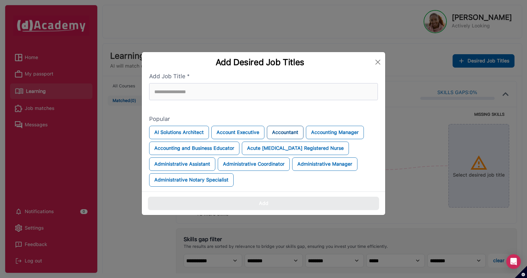  What do you see at coordinates (513, 262) in the screenshot?
I see `div: Open Intercom Messenger` at bounding box center [513, 262].